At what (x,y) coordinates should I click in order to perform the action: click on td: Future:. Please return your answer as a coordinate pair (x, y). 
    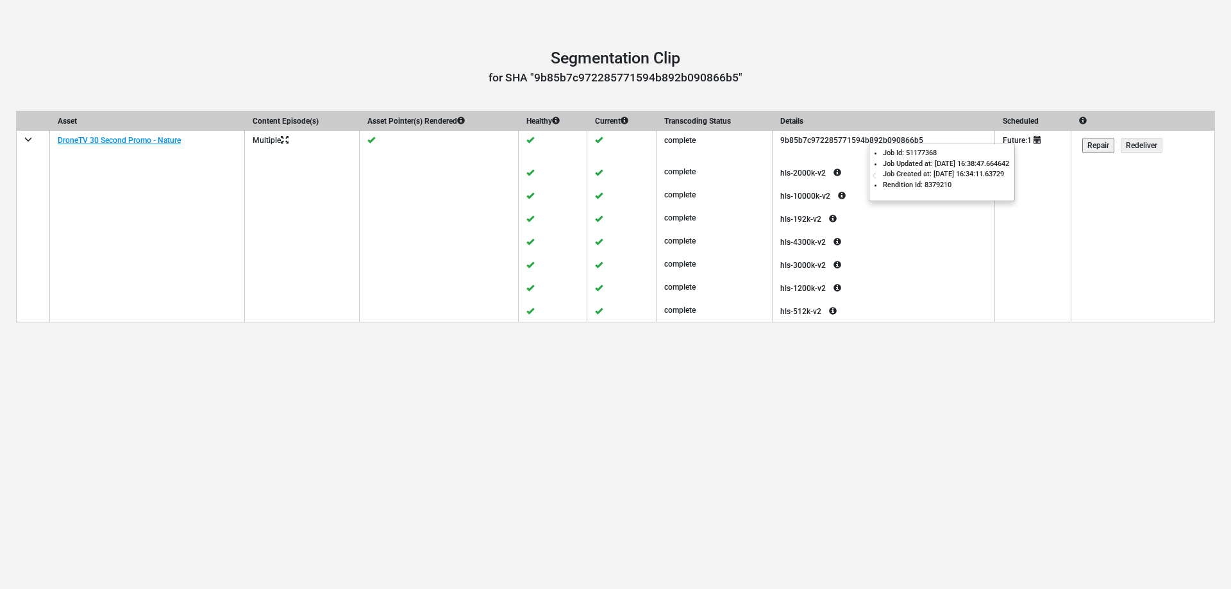
    Looking at the image, I should click on (1032, 146).